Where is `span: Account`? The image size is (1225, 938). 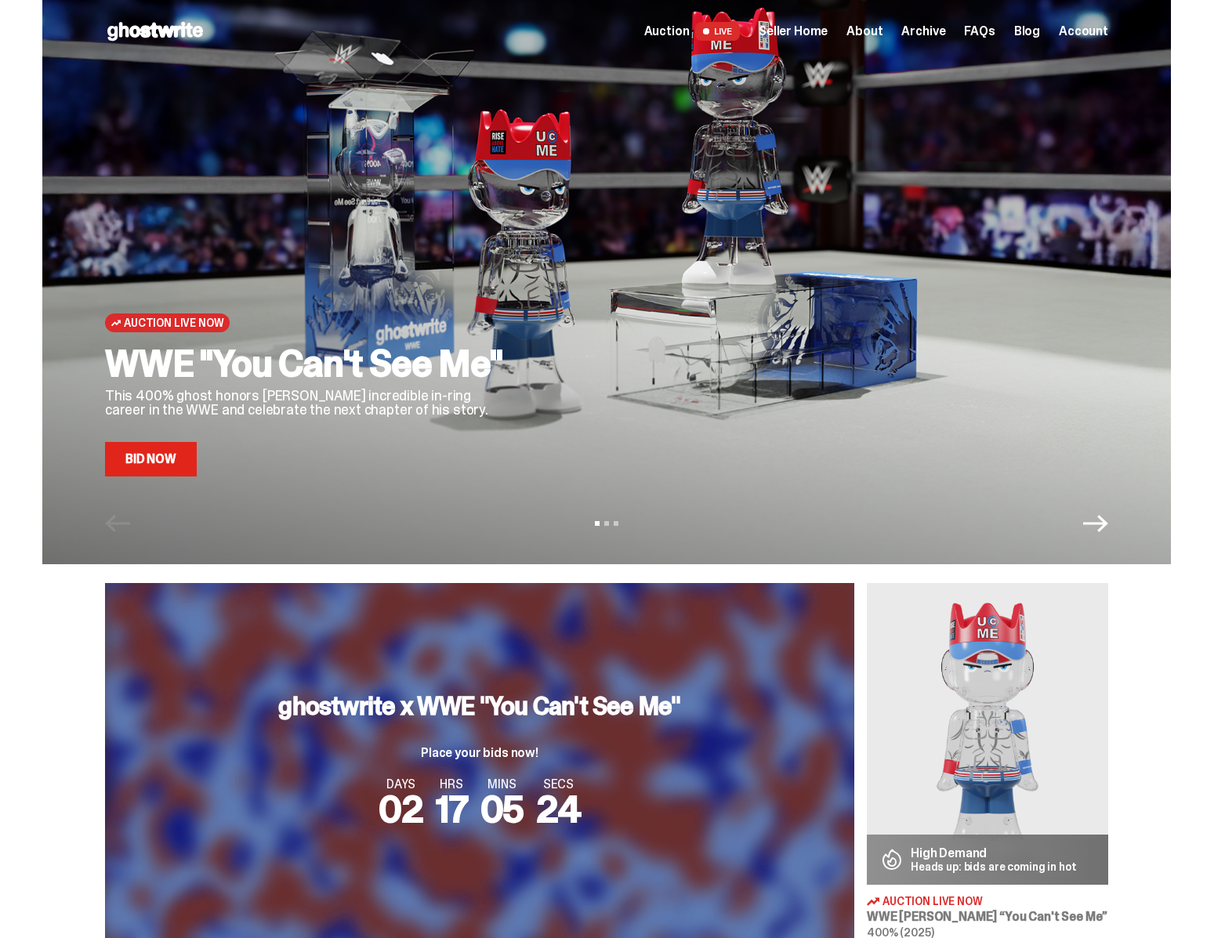 span: Account is located at coordinates (1083, 31).